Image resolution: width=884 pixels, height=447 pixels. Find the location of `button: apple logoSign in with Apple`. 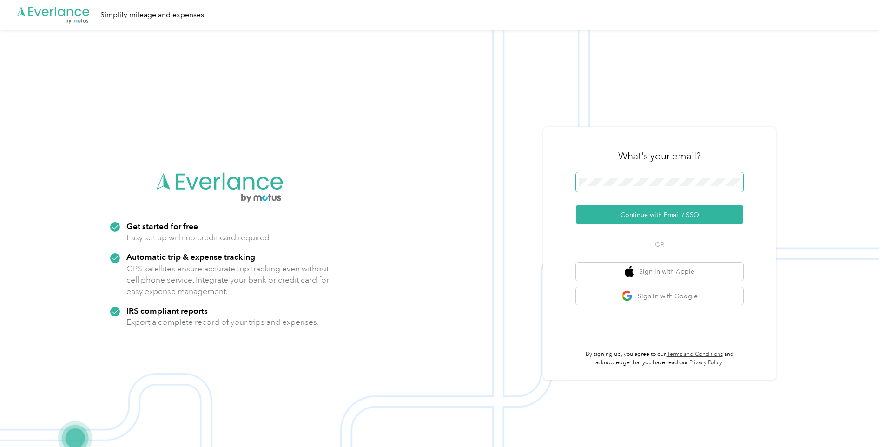

button: apple logoSign in with Apple is located at coordinates (660, 271).